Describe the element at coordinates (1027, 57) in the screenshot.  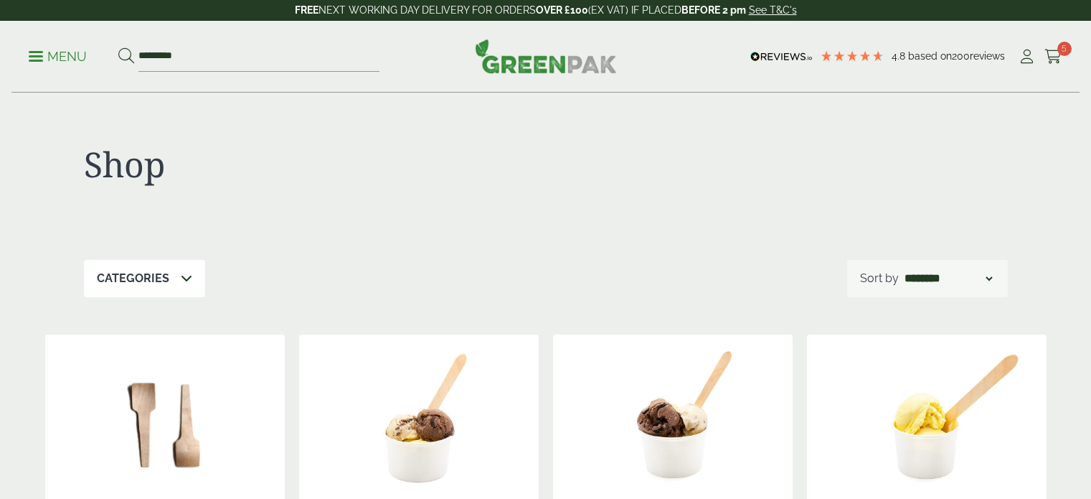
I see `i: My Account` at that location.